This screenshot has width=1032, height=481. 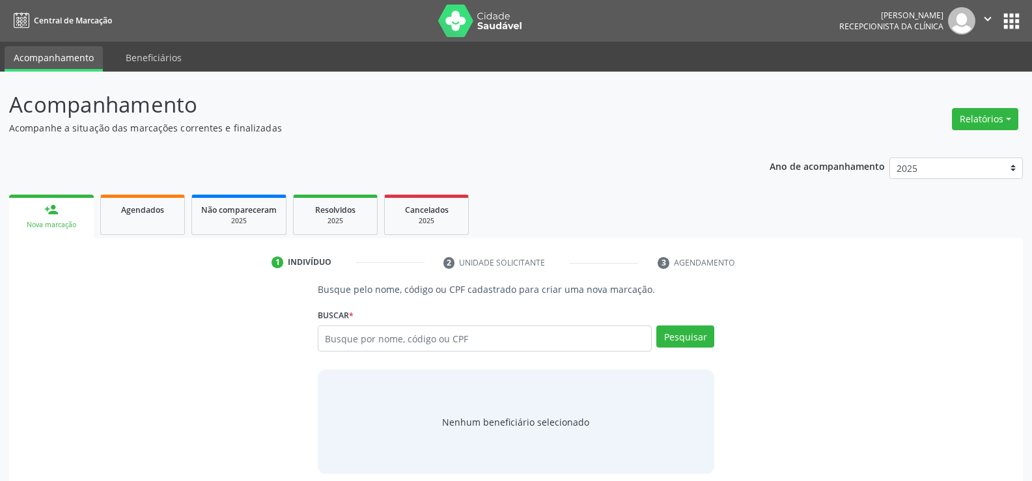 I want to click on p: Ano de acompanhamento, so click(x=827, y=165).